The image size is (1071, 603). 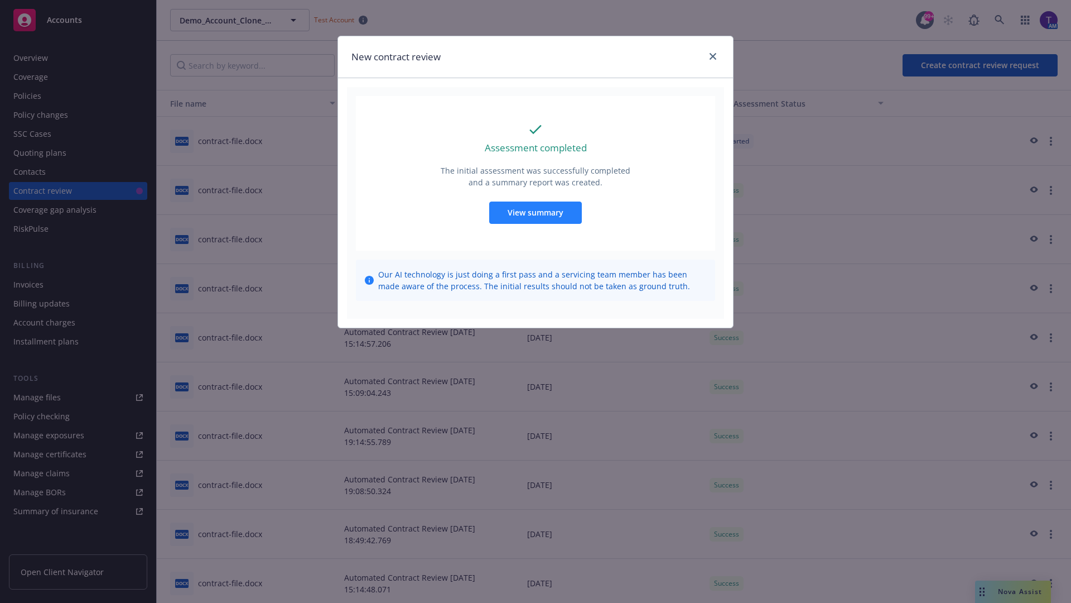 What do you see at coordinates (713, 56) in the screenshot?
I see `a: close` at bounding box center [713, 56].